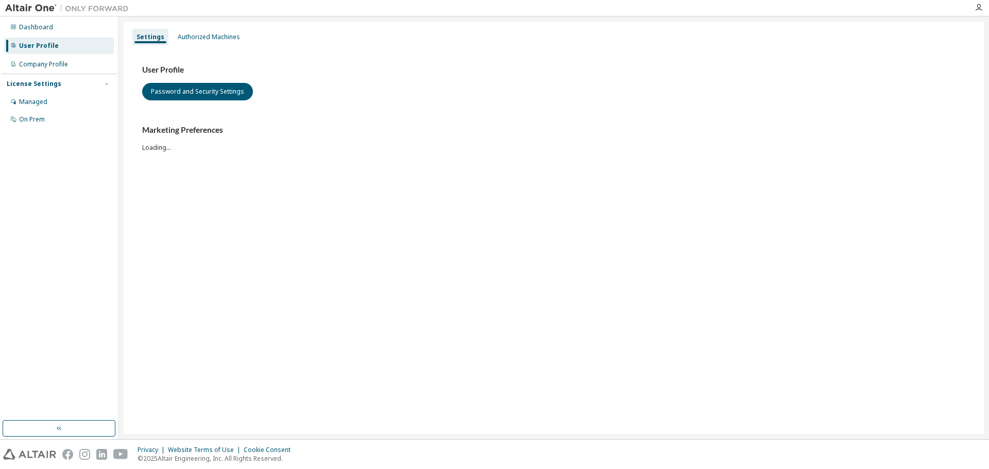  What do you see at coordinates (33, 102) in the screenshot?
I see `div: Managed` at bounding box center [33, 102].